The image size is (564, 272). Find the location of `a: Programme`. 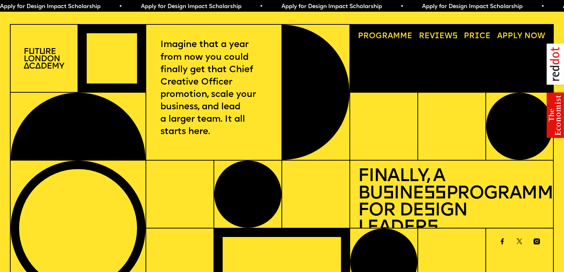

a: Programme is located at coordinates (385, 36).